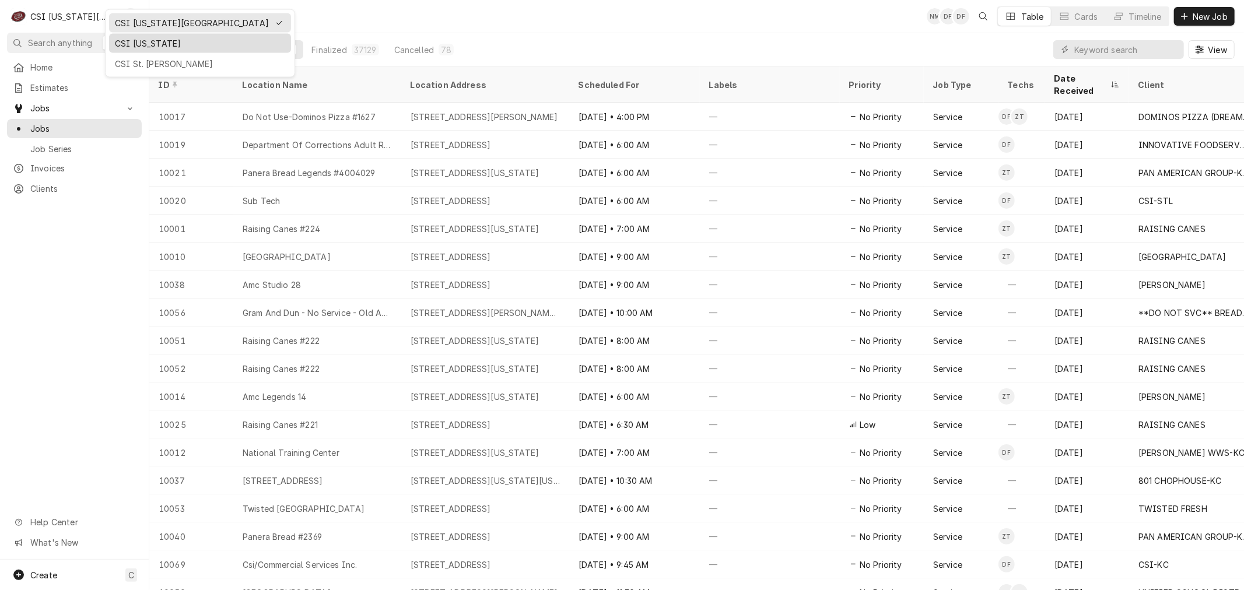  I want to click on a: Go to Job Series, so click(74, 149).